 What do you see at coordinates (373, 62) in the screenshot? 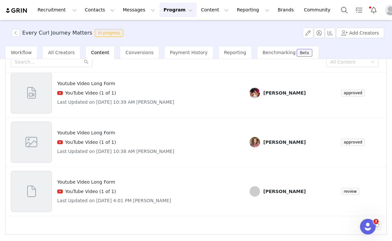
I see `i: icon: down` at bounding box center [373, 62].